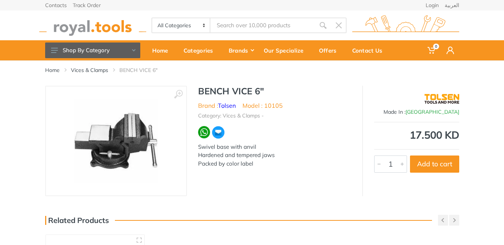 Image resolution: width=504 pixels, height=245 pixels. What do you see at coordinates (286, 50) in the screenshot?
I see `div: Our Specialize` at bounding box center [286, 50].